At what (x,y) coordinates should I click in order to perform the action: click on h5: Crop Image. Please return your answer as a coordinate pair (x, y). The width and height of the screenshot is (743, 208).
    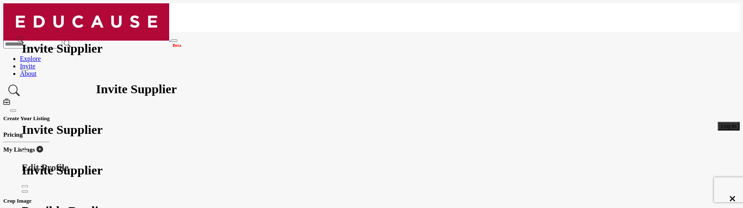
    Looking at the image, I should click on (371, 201).